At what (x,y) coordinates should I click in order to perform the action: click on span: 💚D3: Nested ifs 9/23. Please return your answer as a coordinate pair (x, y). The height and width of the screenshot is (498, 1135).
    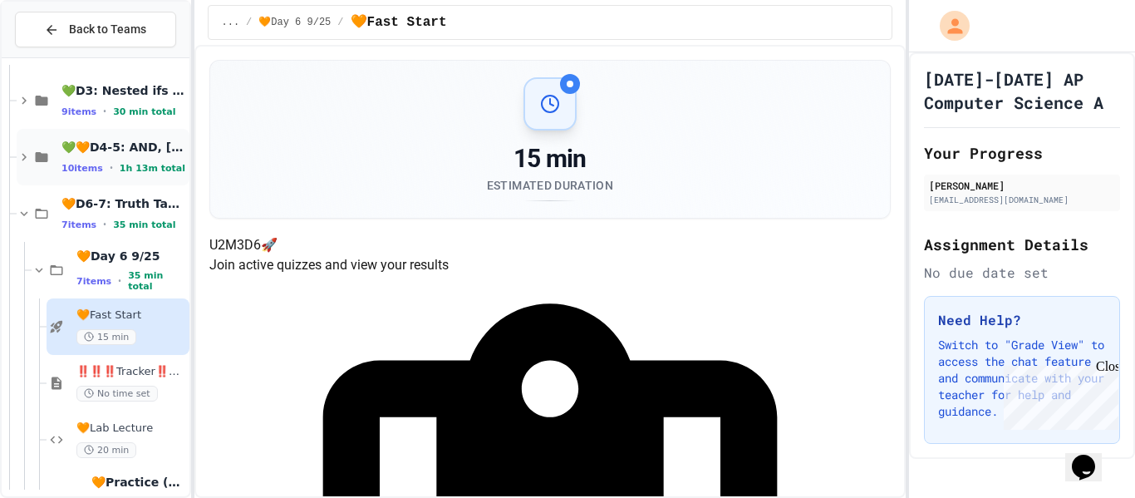
    Looking at the image, I should click on (124, 91).